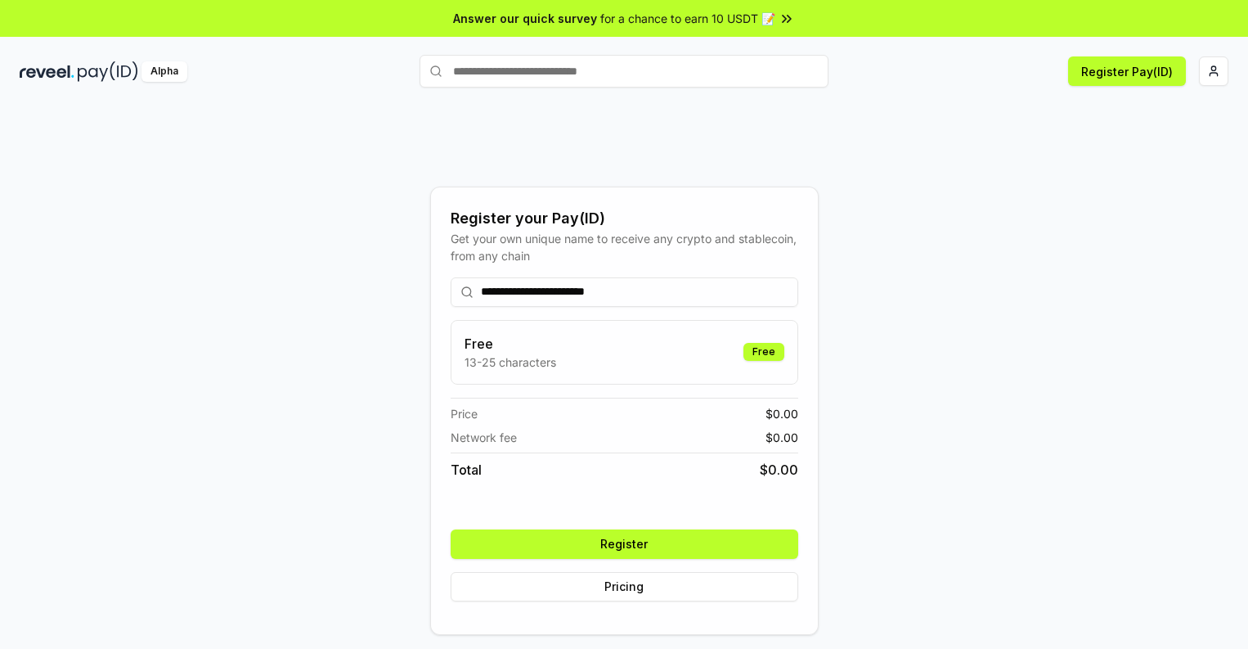 The height and width of the screenshot is (649, 1248). Describe the element at coordinates (624, 247) in the screenshot. I see `div: Get your own unique name to receive any crypto and stablecoin, from any chain` at that location.